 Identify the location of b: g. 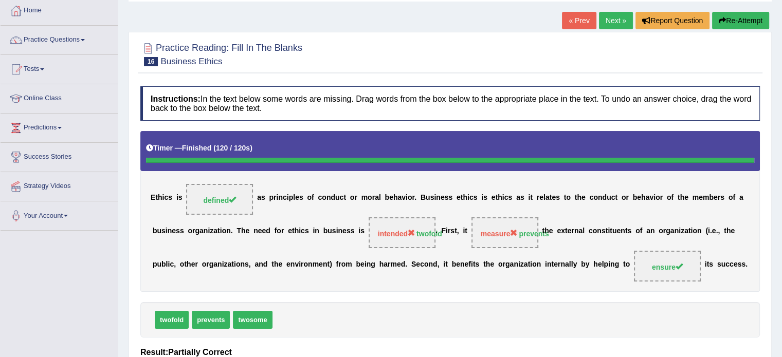
(668, 231).